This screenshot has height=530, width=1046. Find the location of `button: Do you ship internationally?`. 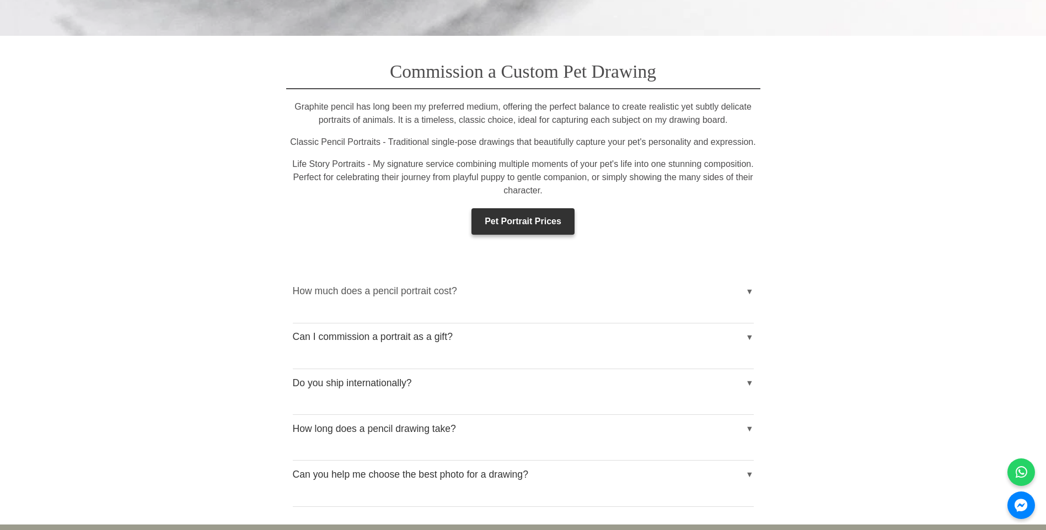

button: Do you ship internationally? is located at coordinates (523, 383).